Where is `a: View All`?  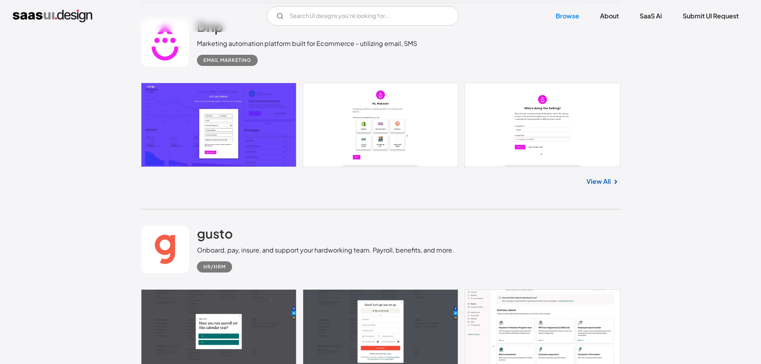
a: View All is located at coordinates (598, 181).